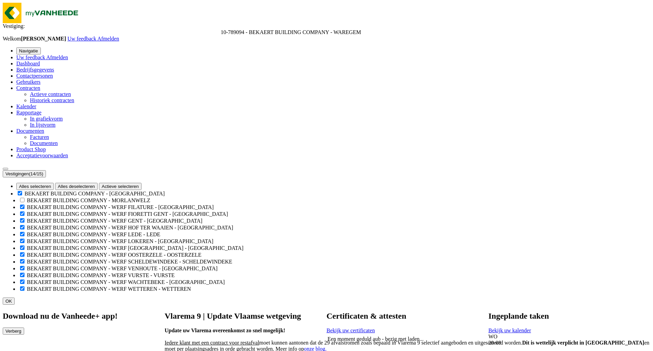 The image size is (653, 351). Describe the element at coordinates (9, 301) in the screenshot. I see `button: OK` at that location.